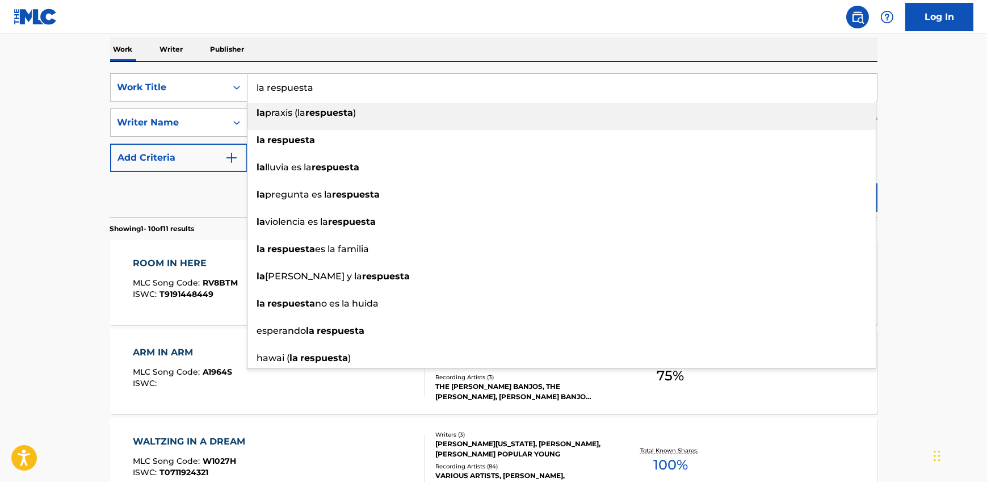 The image size is (987, 482). I want to click on p: Showing 1 - 10 of 11 results, so click(152, 229).